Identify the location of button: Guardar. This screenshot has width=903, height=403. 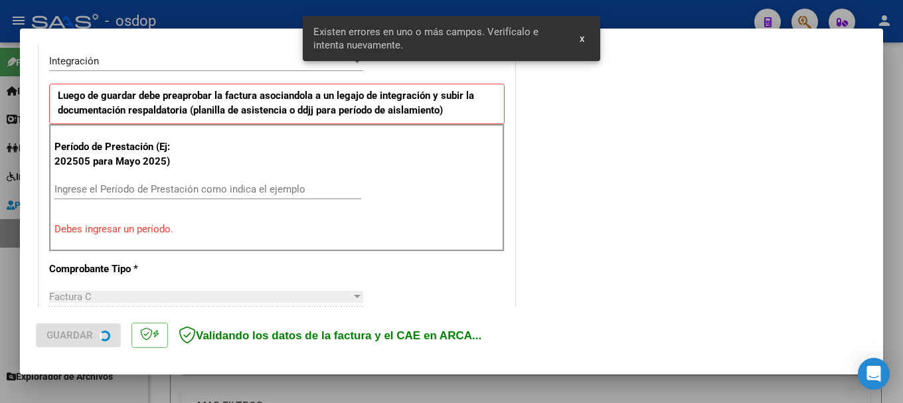
(78, 335).